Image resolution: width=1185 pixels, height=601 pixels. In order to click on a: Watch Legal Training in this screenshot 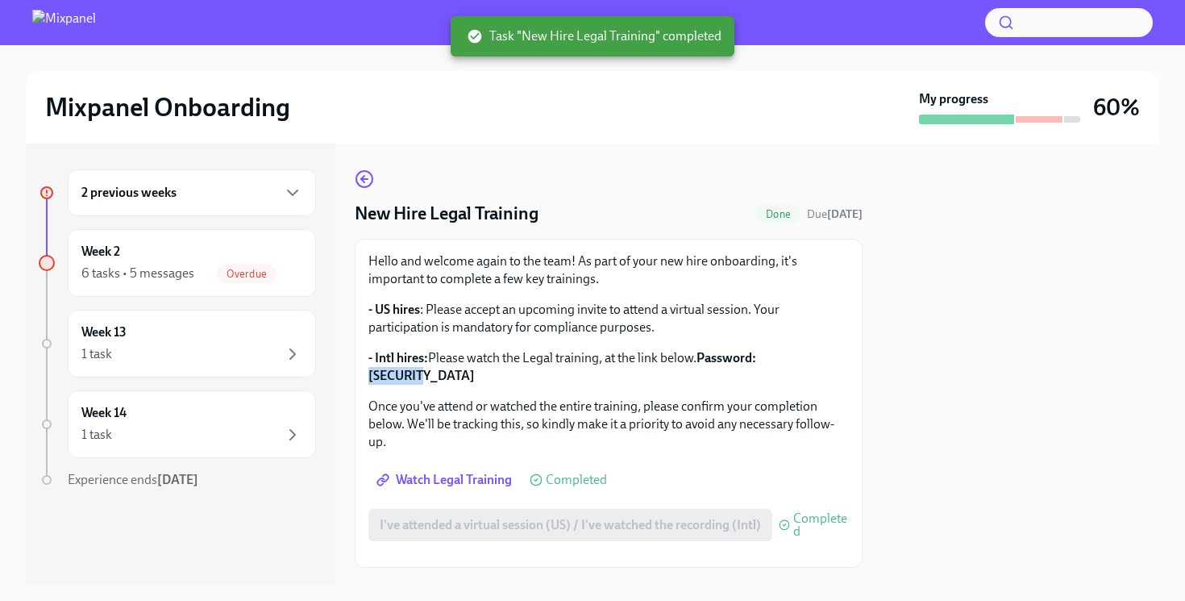, I will do `click(446, 480)`.